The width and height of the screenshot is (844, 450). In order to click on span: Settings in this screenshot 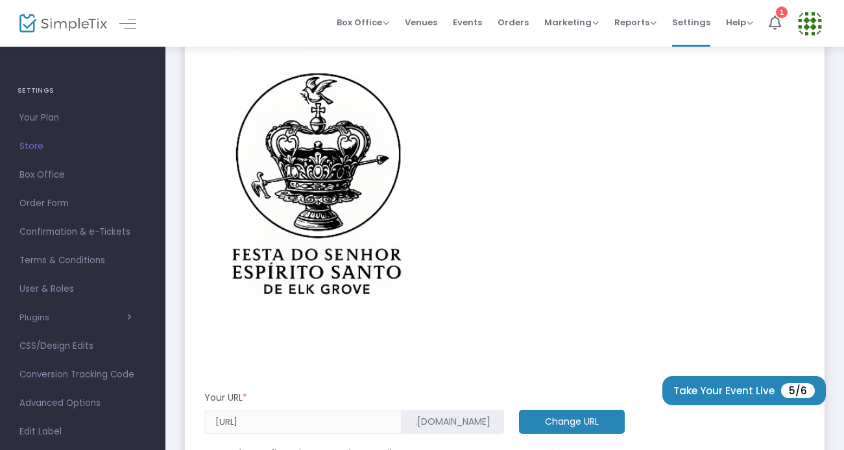, I will do `click(691, 22)`.